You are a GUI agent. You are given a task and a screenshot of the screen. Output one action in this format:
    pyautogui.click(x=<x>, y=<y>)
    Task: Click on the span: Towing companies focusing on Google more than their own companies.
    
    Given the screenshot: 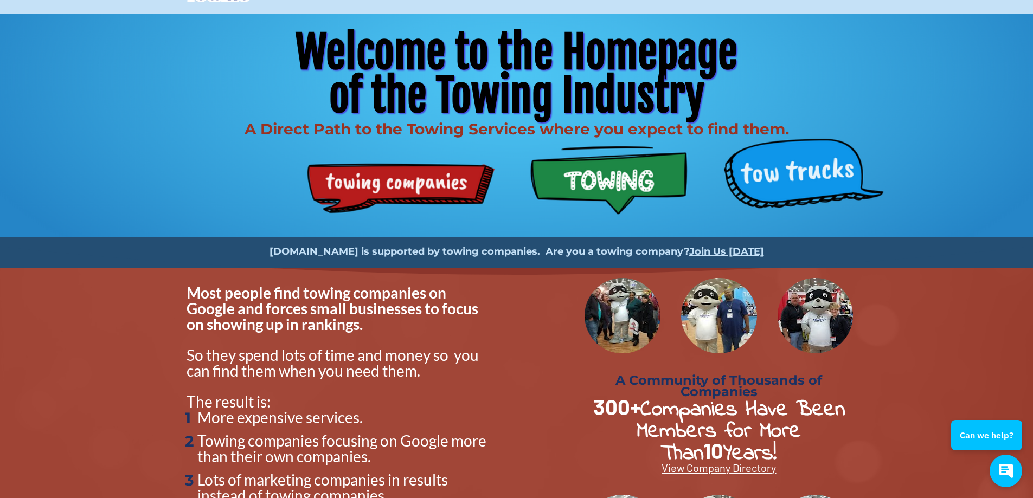 What is the action you would take?
    pyautogui.click(x=343, y=448)
    